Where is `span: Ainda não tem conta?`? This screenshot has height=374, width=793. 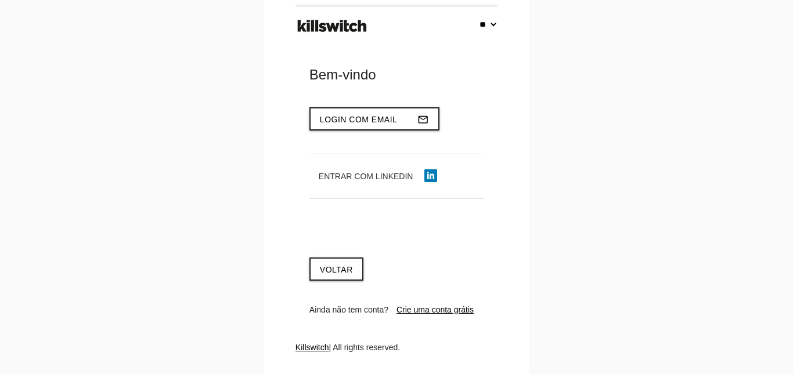 span: Ainda não tem conta? is located at coordinates (349, 310).